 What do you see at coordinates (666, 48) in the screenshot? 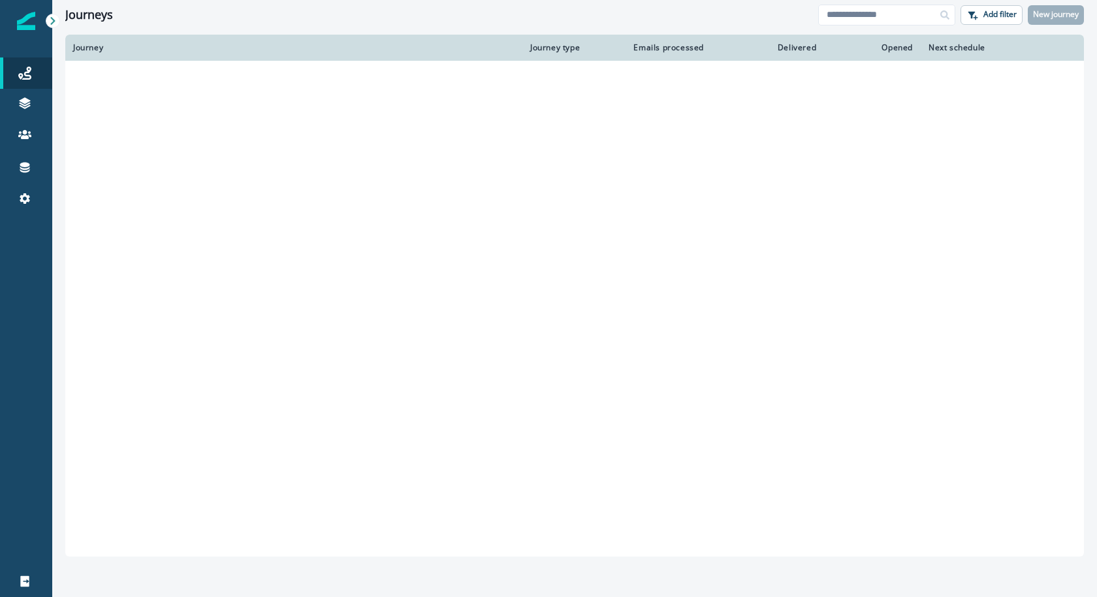
I see `div: Emails processed` at bounding box center [666, 48].